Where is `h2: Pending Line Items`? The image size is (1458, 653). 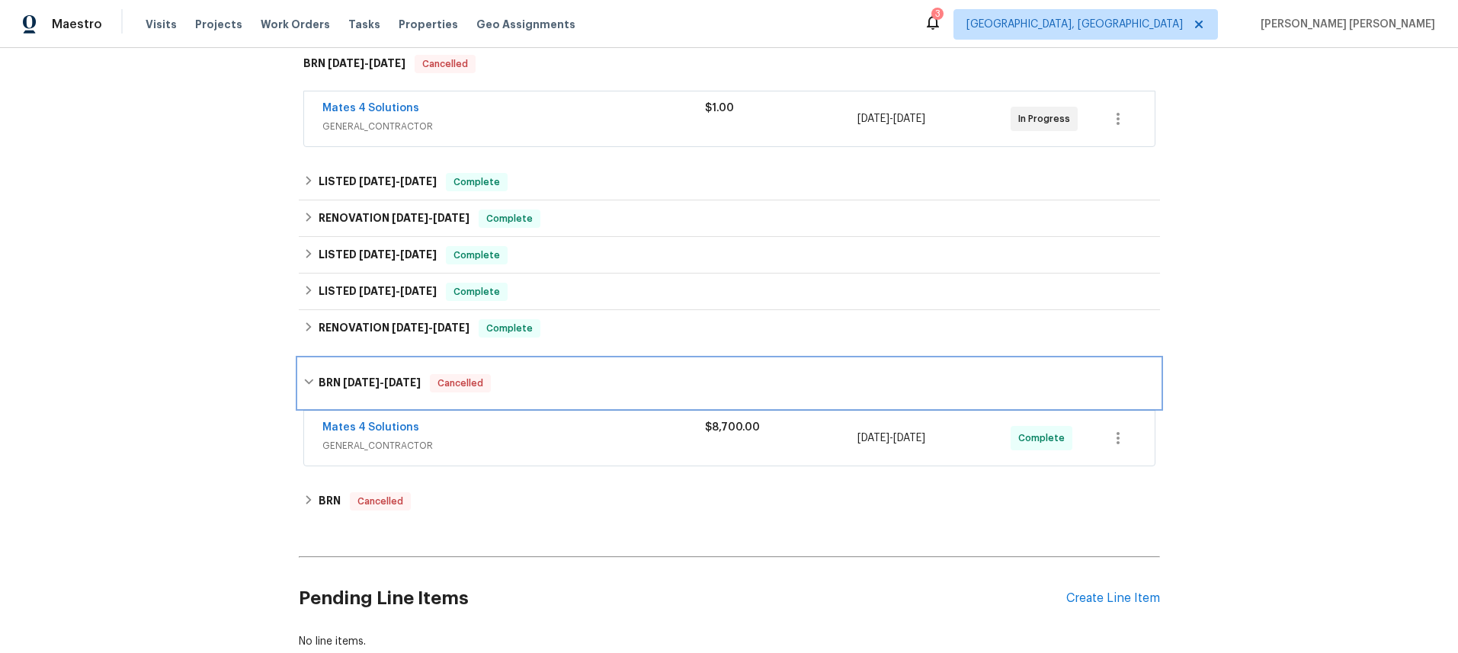
h2: Pending Line Items is located at coordinates (682, 598).